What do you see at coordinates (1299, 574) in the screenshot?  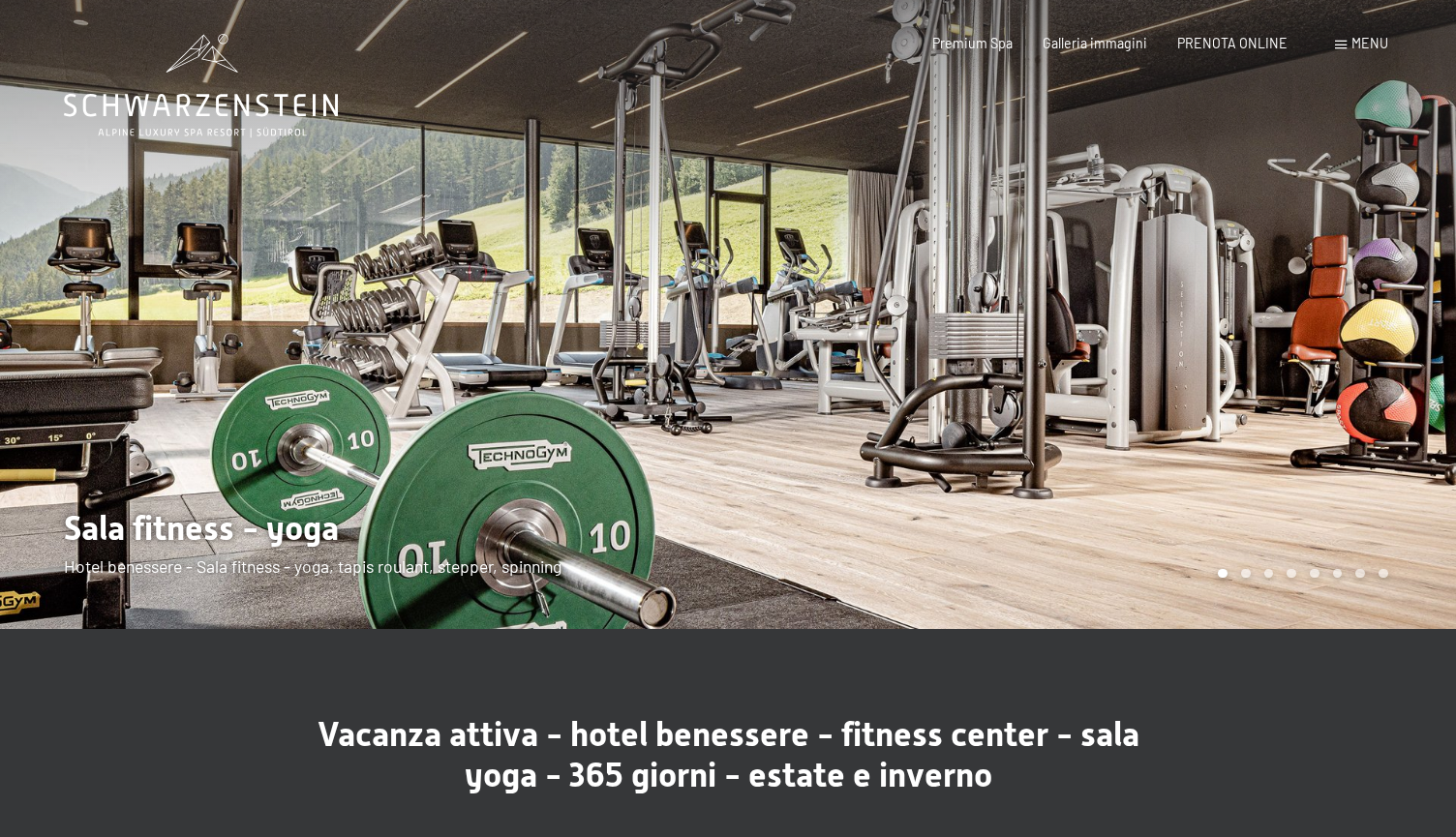 I see `div: Carousel Pagination` at bounding box center [1299, 574].